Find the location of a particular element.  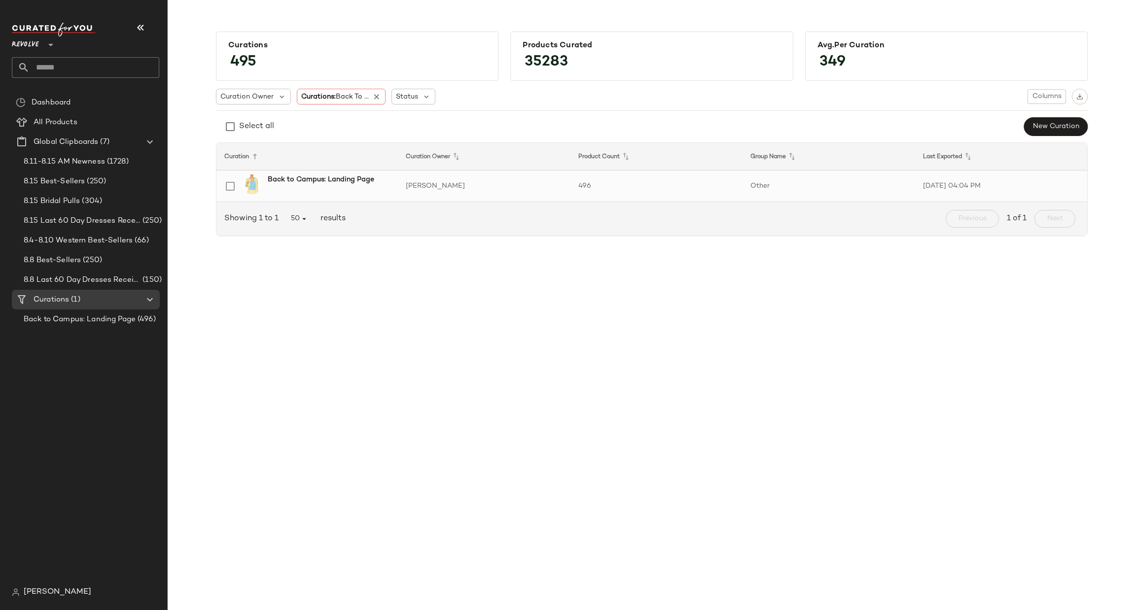

span: (496) is located at coordinates (145, 319).